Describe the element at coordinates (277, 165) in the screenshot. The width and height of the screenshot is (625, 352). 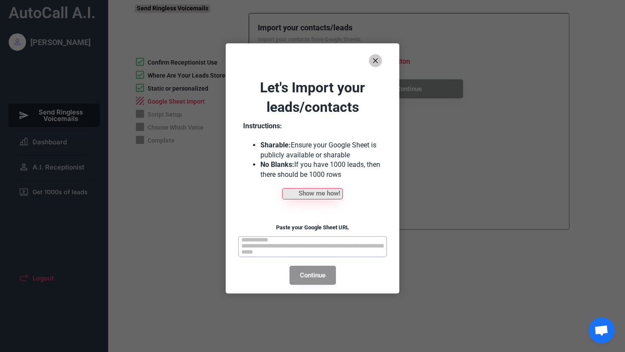
I see `strong: No Blanks:` at that location.